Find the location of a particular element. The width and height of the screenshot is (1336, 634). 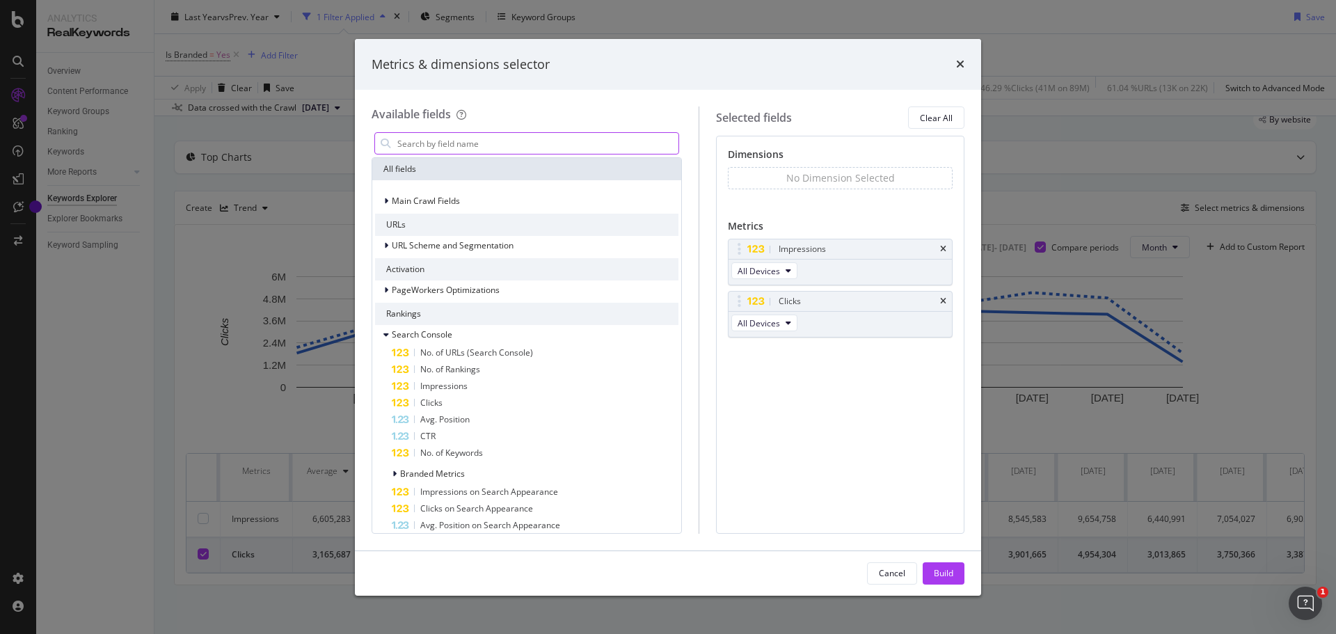

div: Metrics & dimensions selector is located at coordinates (461, 65).